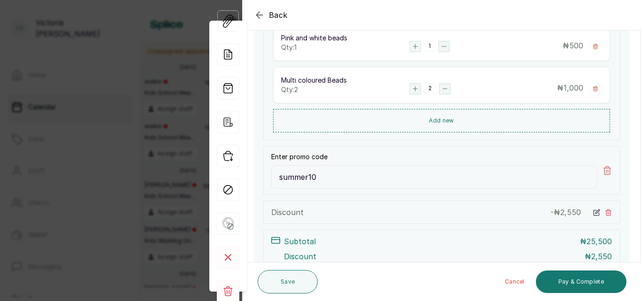  Describe the element at coordinates (345, 80) in the screenshot. I see `p: Multi coloured Beads` at that location.